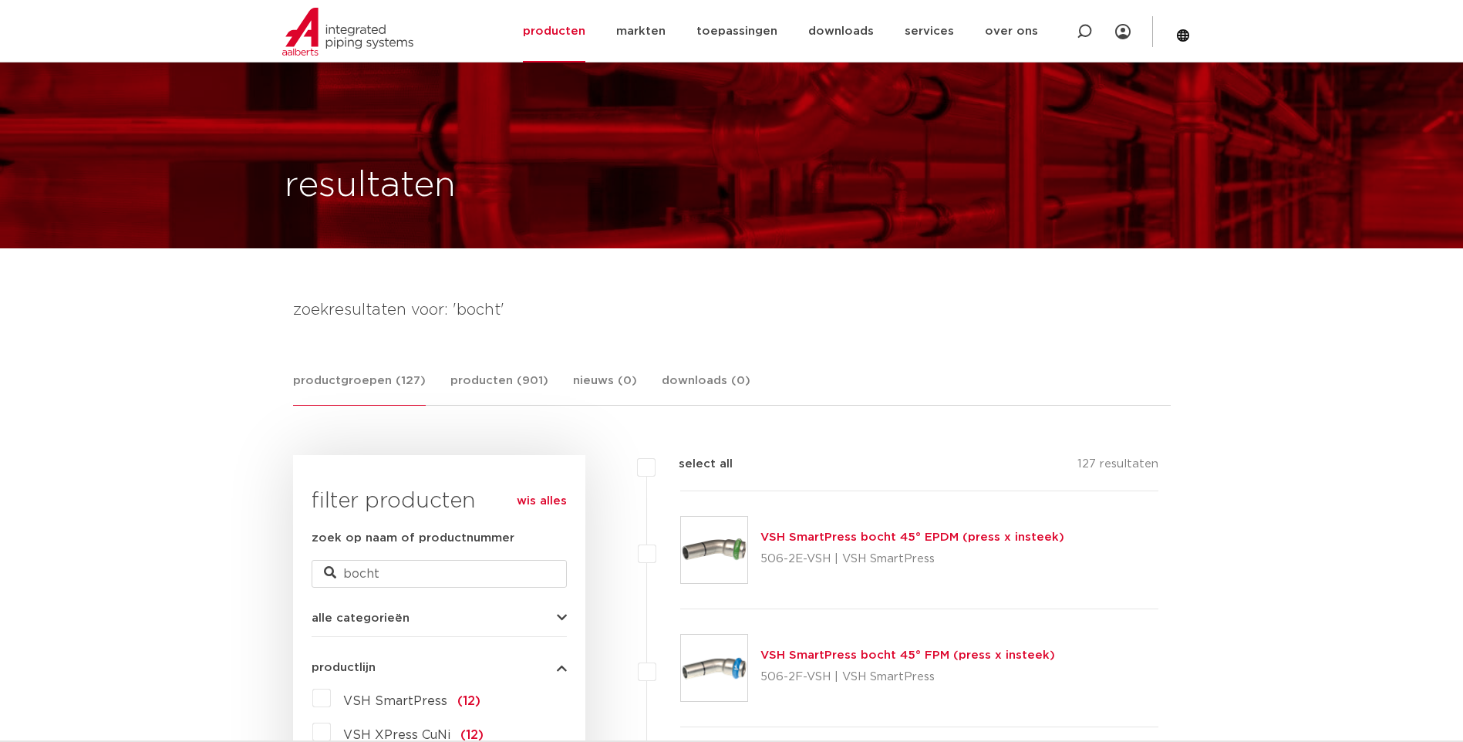 This screenshot has height=742, width=1463. Describe the element at coordinates (413, 538) in the screenshot. I see `label: zoek op naam of productnummer` at that location.